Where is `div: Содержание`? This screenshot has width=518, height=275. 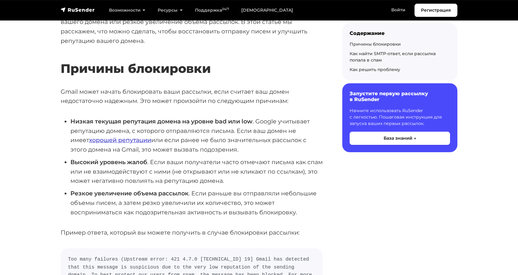
div: Содержание is located at coordinates (400, 33).